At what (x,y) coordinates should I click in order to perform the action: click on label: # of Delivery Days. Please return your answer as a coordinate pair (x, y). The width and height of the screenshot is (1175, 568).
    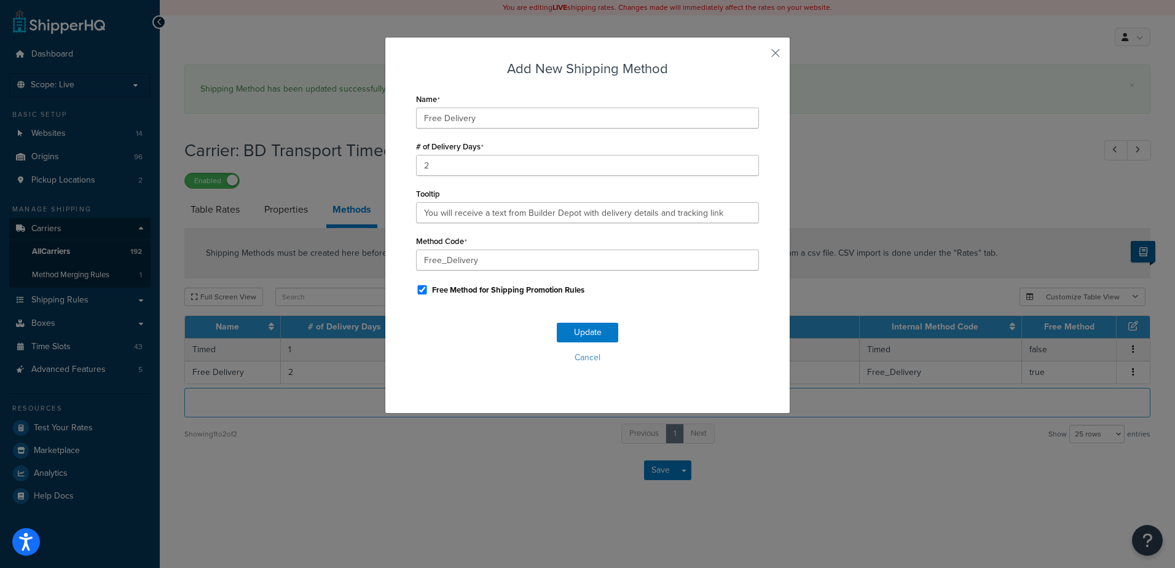
    Looking at the image, I should click on (450, 147).